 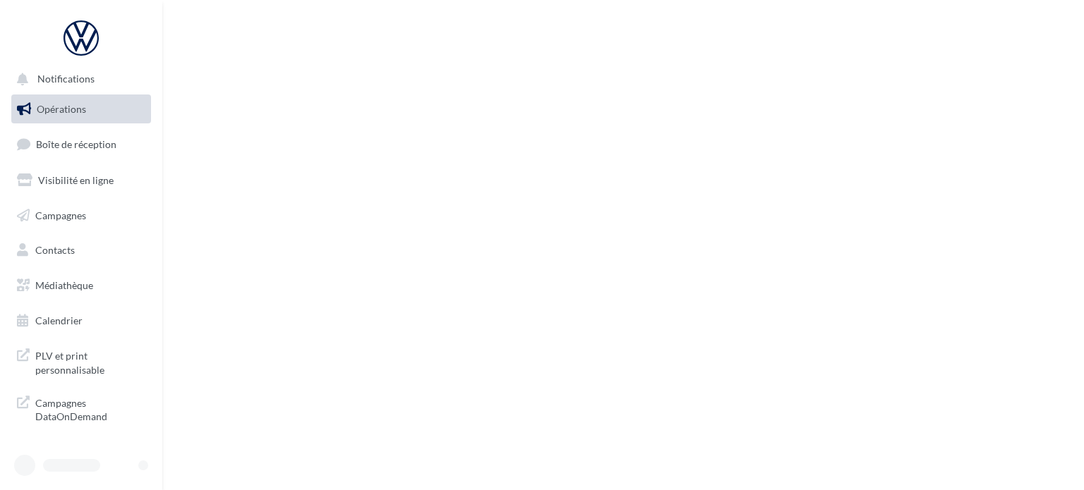 What do you see at coordinates (64, 285) in the screenshot?
I see `span: Médiathèque` at bounding box center [64, 285].